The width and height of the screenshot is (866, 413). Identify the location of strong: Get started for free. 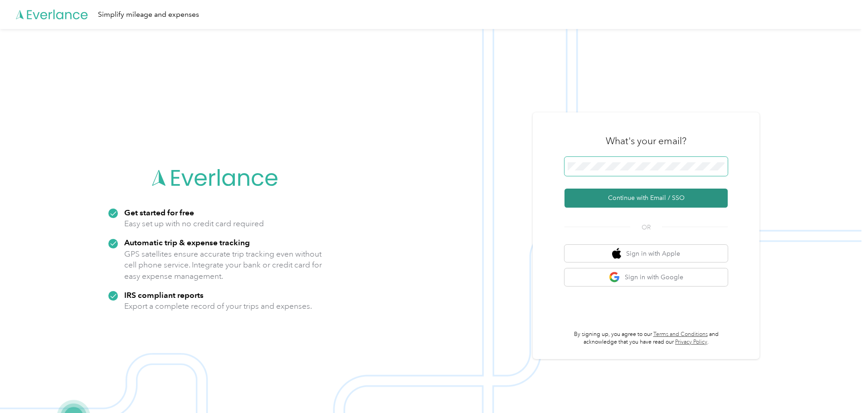
(159, 212).